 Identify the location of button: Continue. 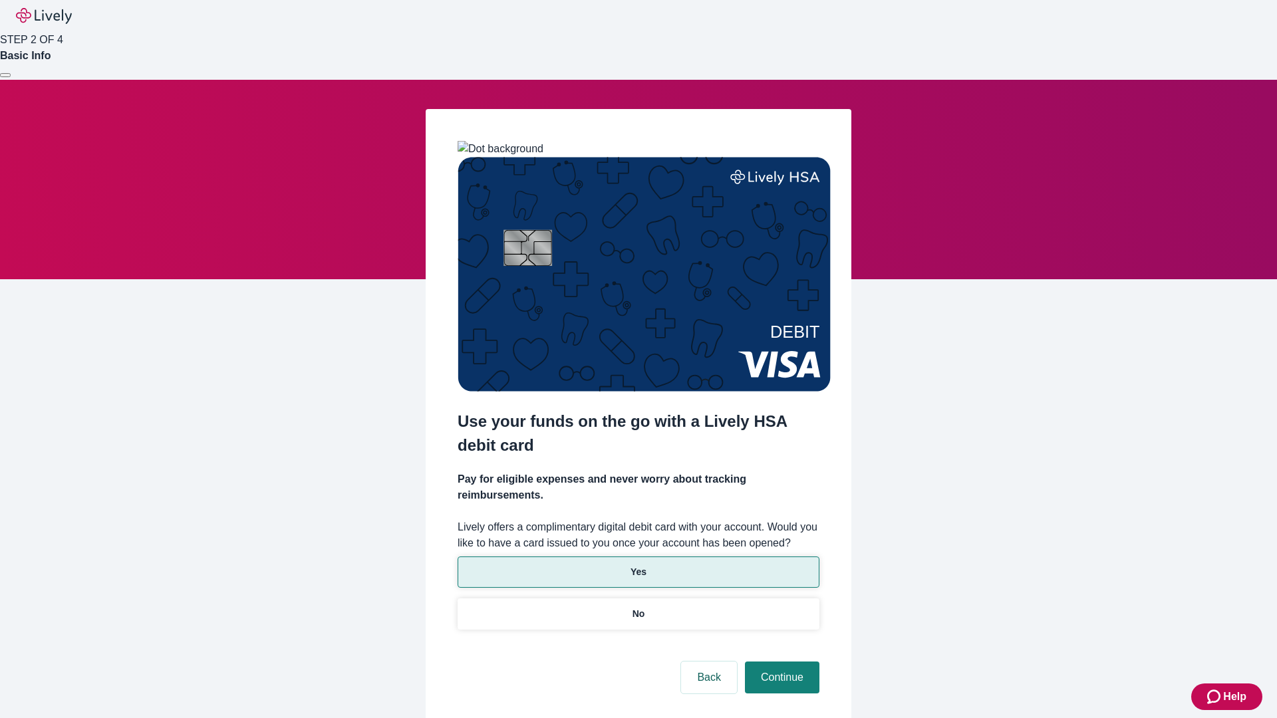
(782, 678).